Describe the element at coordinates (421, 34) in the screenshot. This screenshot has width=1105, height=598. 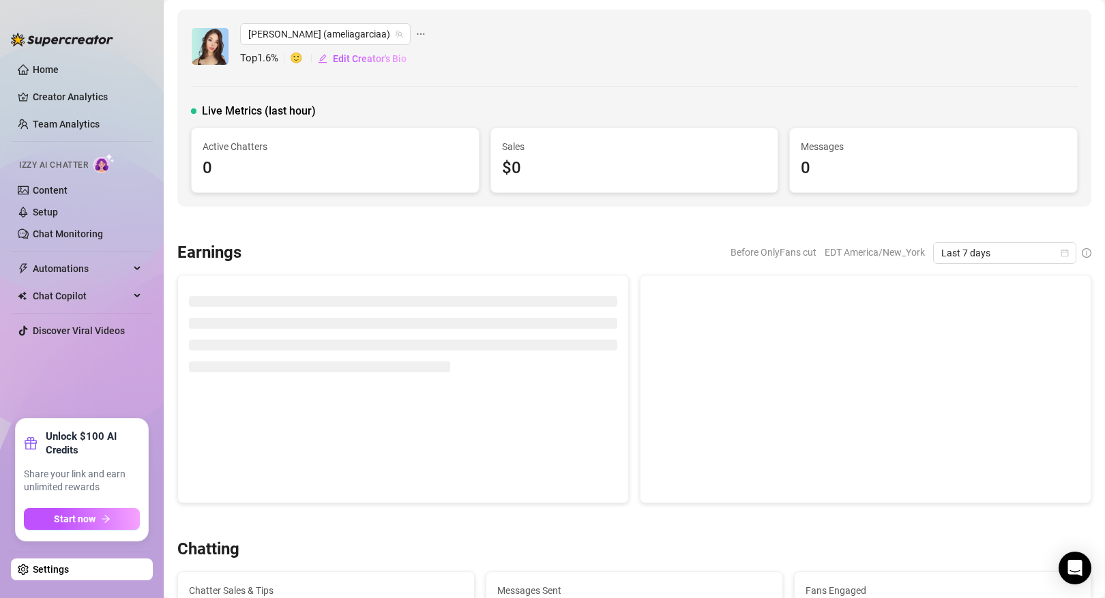
I see `span: ellipsis` at that location.